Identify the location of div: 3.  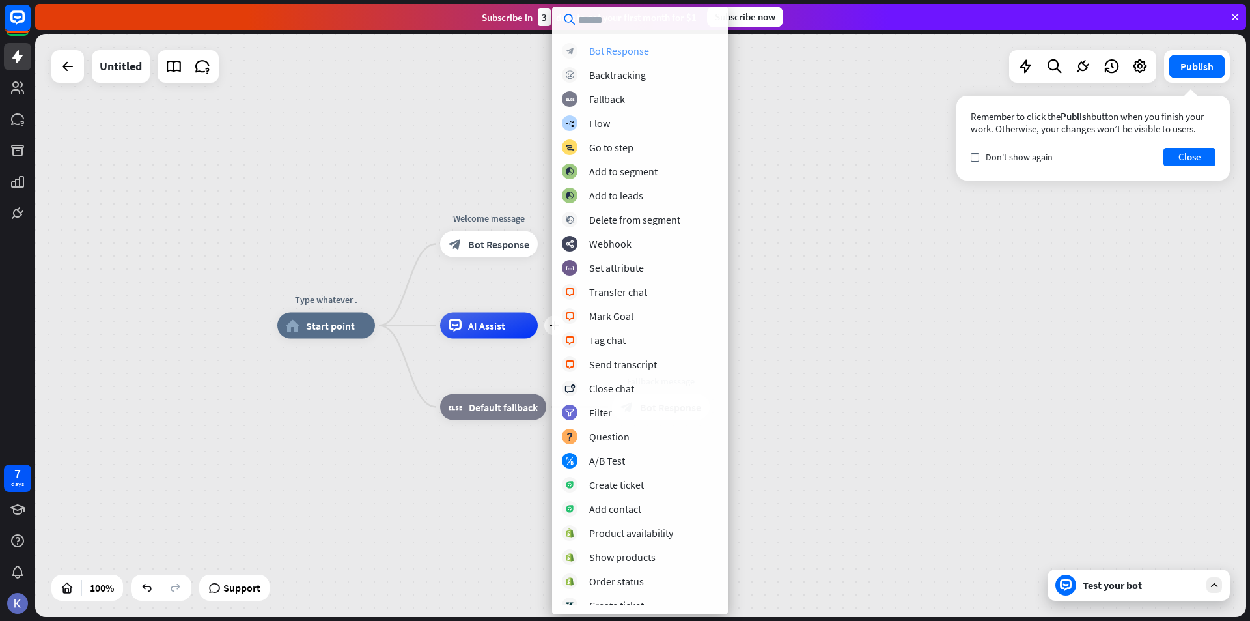
(544, 17).